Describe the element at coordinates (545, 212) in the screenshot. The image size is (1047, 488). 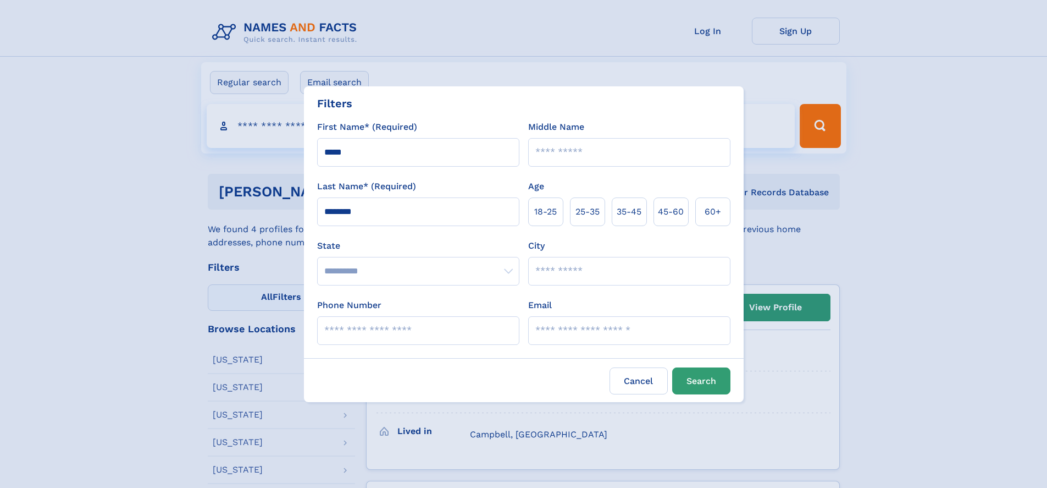
I see `span: 18‑25` at that location.